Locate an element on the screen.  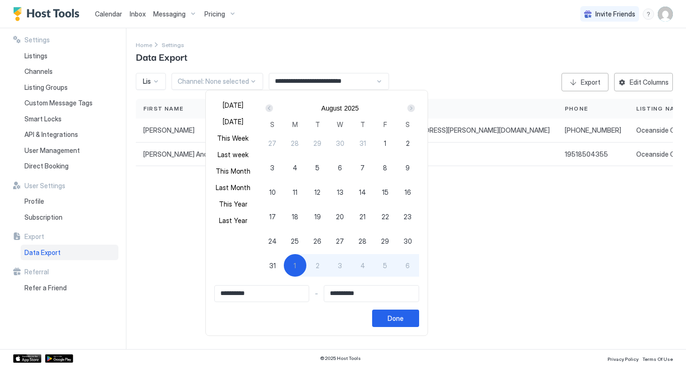
span: 16 is located at coordinates (408, 192).